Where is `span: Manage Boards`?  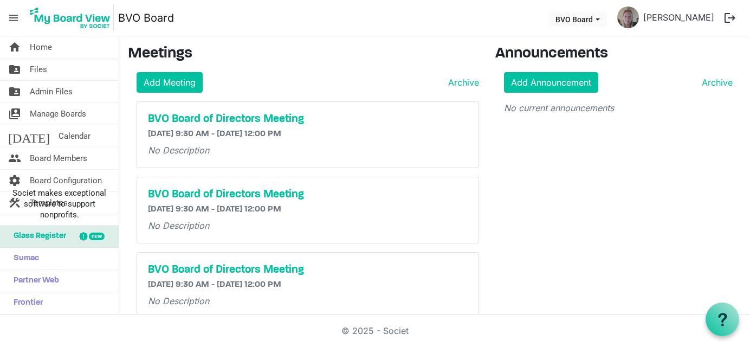 span: Manage Boards is located at coordinates (58, 114).